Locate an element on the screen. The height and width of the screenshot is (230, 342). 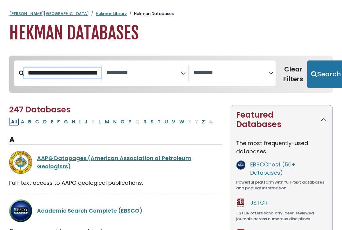
button: Filter Results R is located at coordinates (145, 122).